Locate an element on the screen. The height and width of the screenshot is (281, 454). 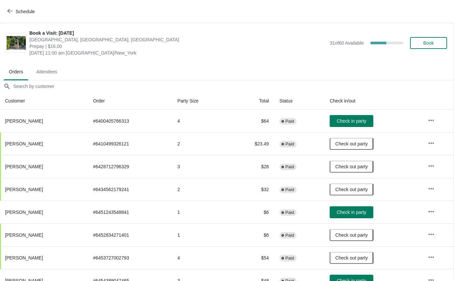
td: # 6434562179241 is located at coordinates (130, 189).